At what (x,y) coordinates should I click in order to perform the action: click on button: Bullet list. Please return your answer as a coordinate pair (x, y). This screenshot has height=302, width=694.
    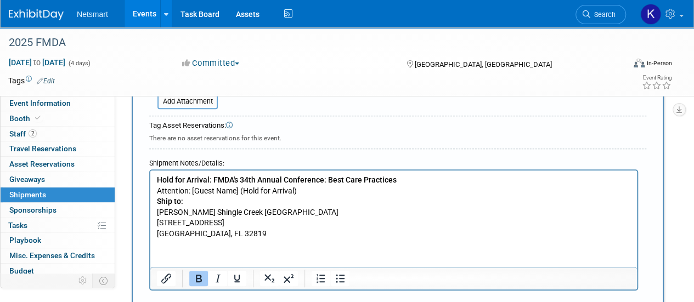
    Looking at the image, I should click on (340, 279).